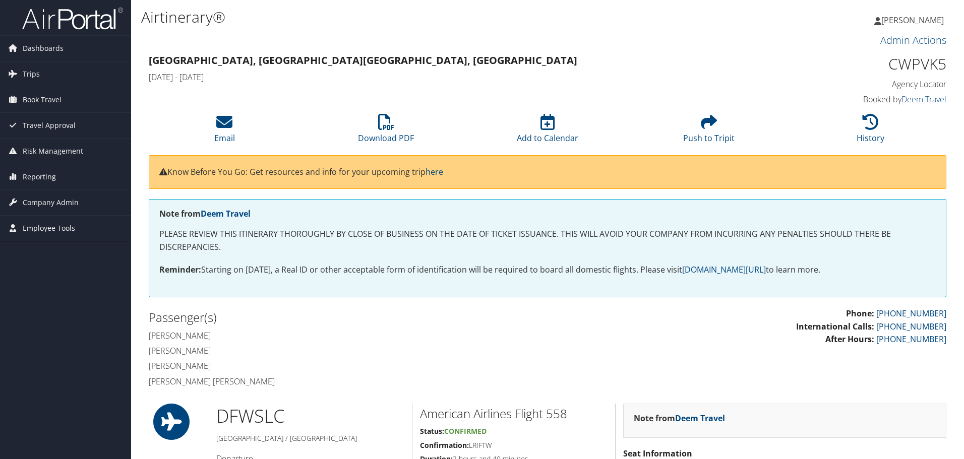 The width and height of the screenshot is (964, 459). What do you see at coordinates (49, 126) in the screenshot?
I see `span: Travel Approval` at bounding box center [49, 126].